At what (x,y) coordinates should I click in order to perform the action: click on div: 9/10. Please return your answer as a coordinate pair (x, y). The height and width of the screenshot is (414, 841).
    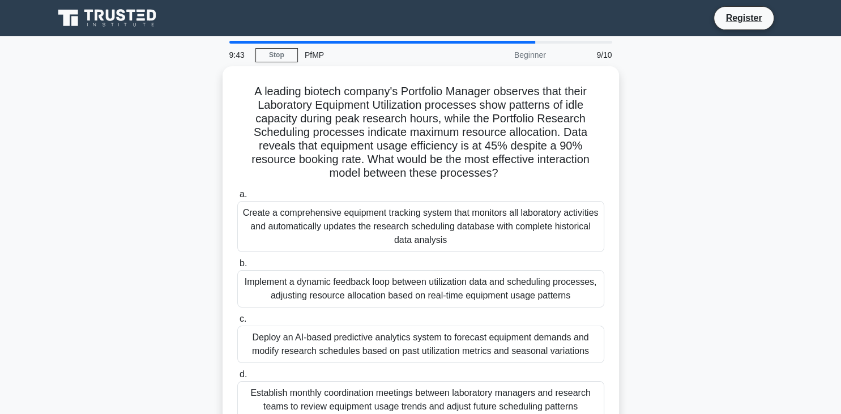
    Looking at the image, I should click on (585, 55).